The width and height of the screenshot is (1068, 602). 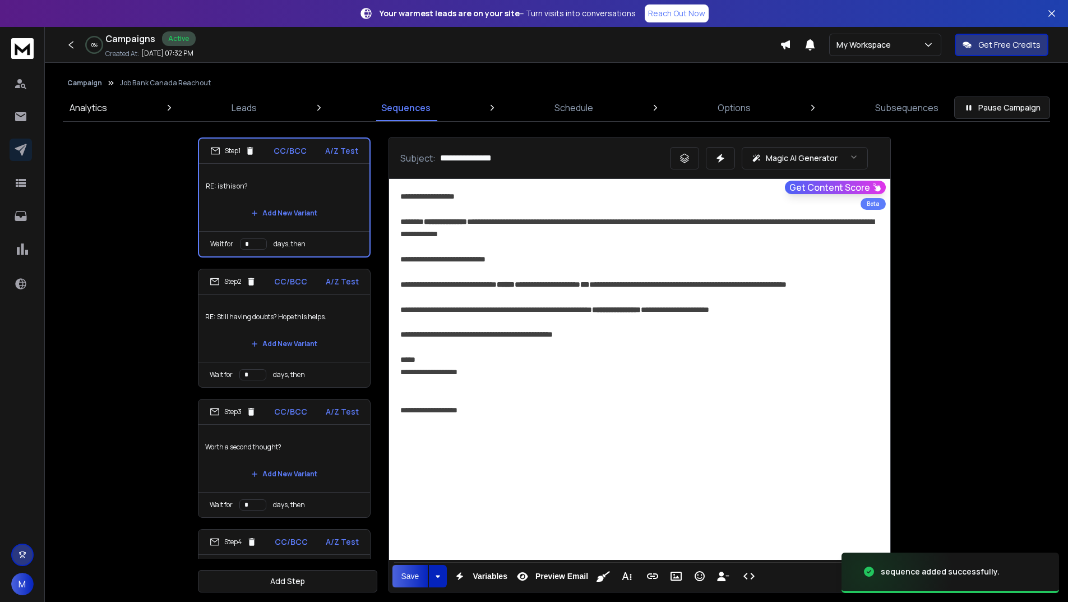 I want to click on a: Sequences, so click(x=406, y=108).